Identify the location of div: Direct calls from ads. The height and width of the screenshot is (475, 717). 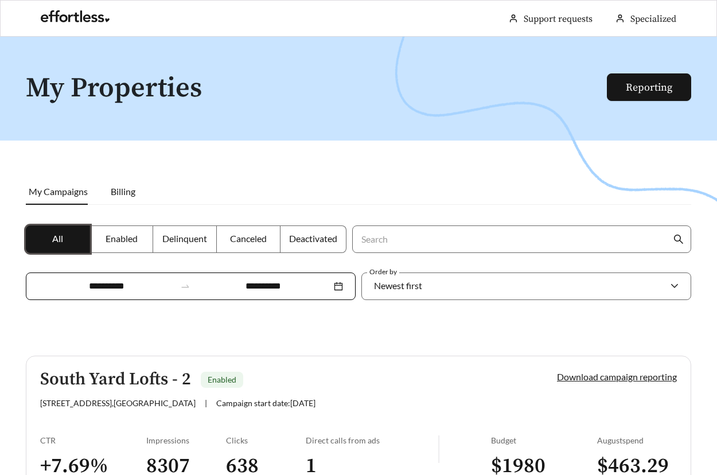
(372, 440).